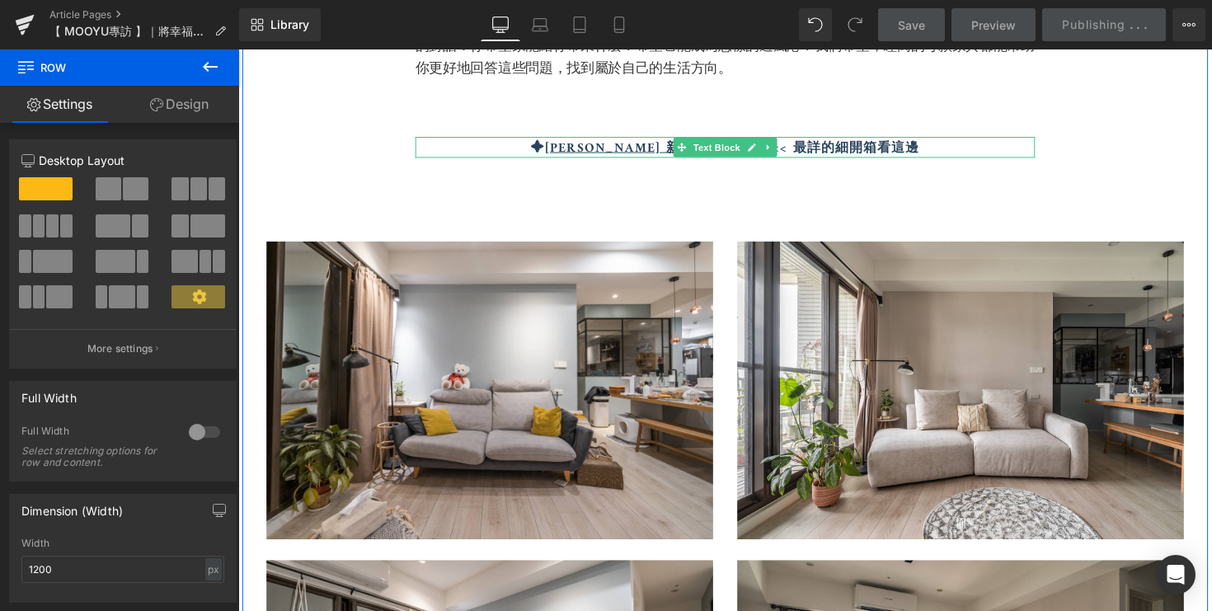 The height and width of the screenshot is (611, 1212). What do you see at coordinates (1189, 25) in the screenshot?
I see `button: More` at bounding box center [1189, 25].